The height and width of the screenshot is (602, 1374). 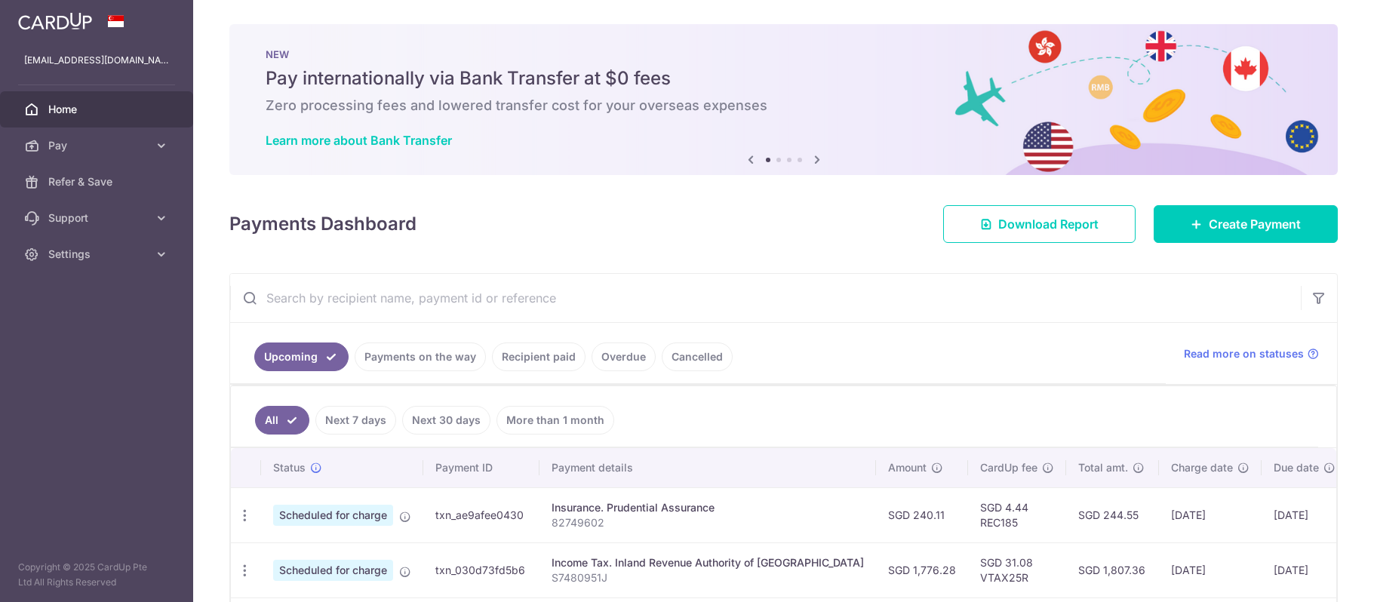 I want to click on a: Learn more about Bank Transfer, so click(x=358, y=140).